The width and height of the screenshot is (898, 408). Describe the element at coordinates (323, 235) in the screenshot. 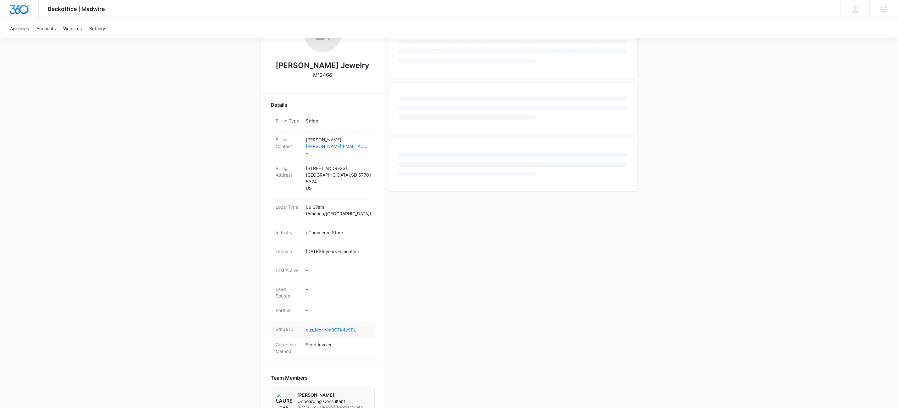

I see `div: IndustryeCommerce Store` at that location.